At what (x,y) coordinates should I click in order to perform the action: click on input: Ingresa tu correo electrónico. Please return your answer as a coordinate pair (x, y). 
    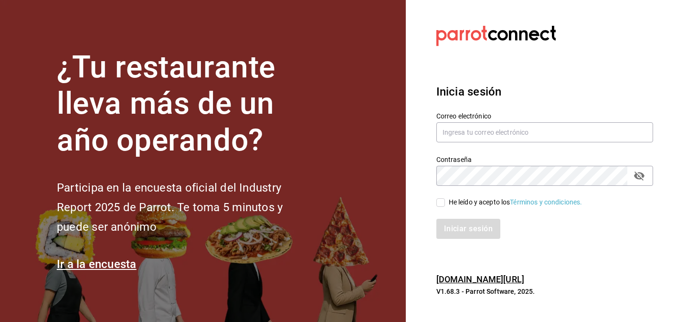
    Looking at the image, I should click on (545, 132).